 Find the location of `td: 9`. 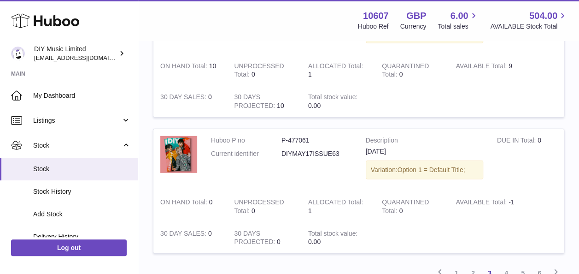

td: 9 is located at coordinates (486, 71).